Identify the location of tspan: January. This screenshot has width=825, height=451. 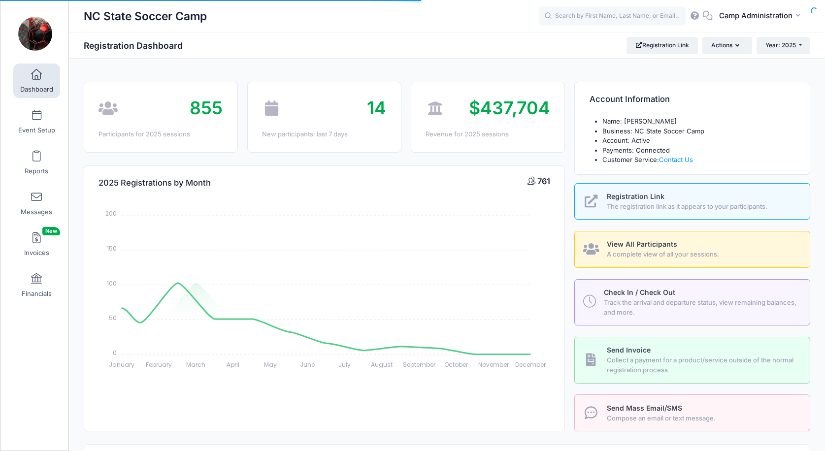
(122, 364).